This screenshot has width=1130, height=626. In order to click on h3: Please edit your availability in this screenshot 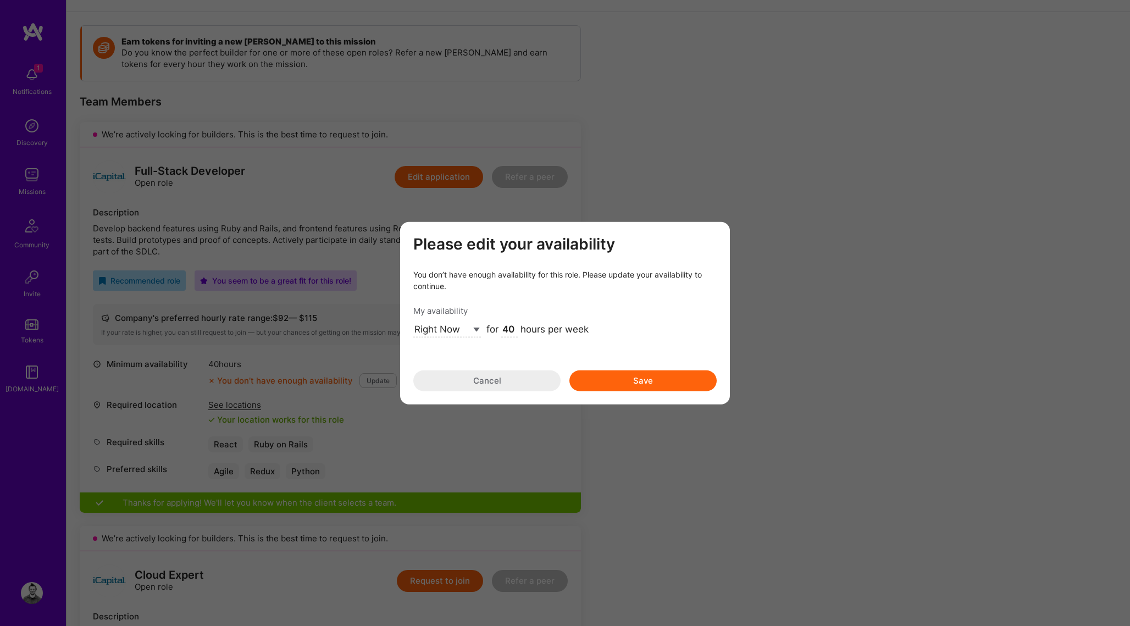, I will do `click(565, 244)`.